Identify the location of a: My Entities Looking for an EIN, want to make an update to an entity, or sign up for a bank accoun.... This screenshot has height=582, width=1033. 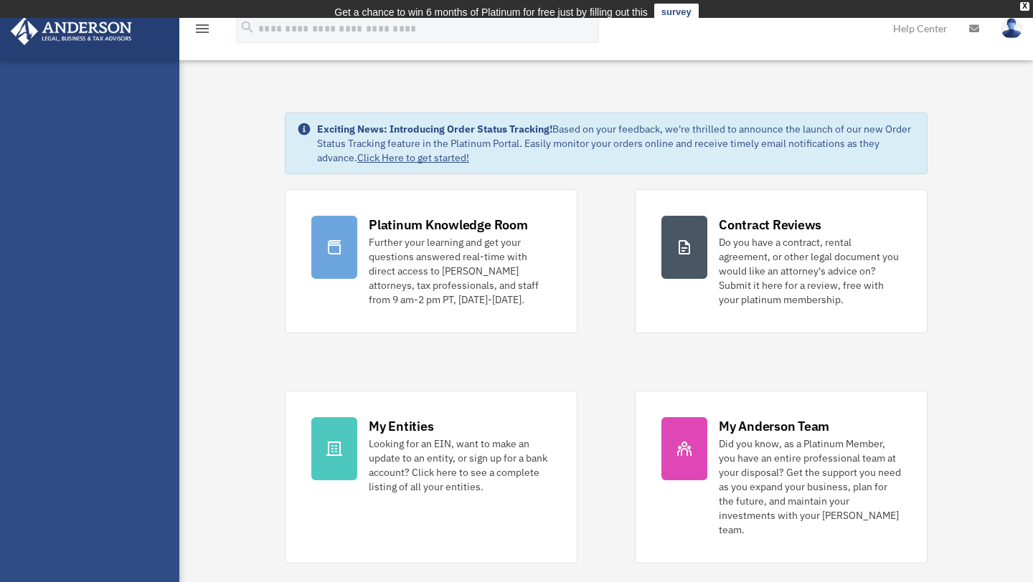
(431, 477).